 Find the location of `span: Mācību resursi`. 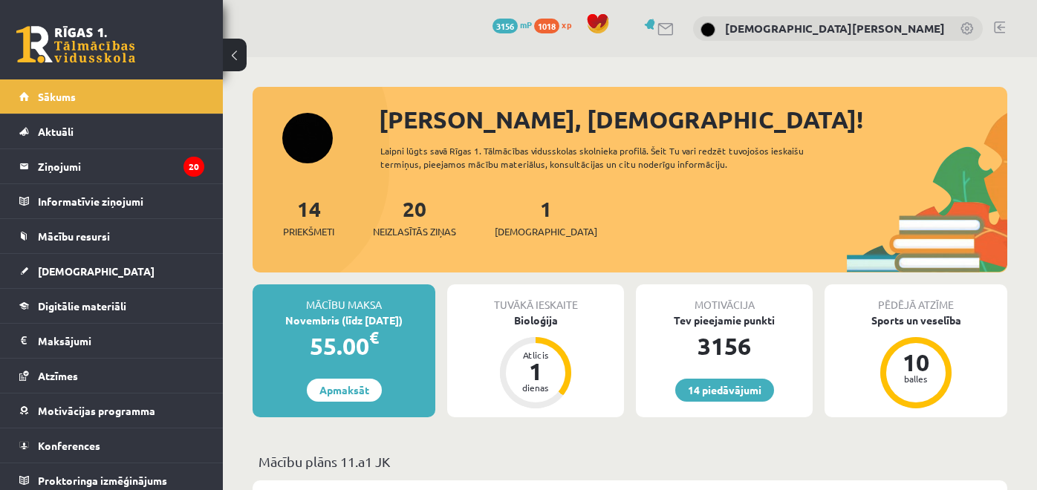

span: Mācību resursi is located at coordinates (74, 236).